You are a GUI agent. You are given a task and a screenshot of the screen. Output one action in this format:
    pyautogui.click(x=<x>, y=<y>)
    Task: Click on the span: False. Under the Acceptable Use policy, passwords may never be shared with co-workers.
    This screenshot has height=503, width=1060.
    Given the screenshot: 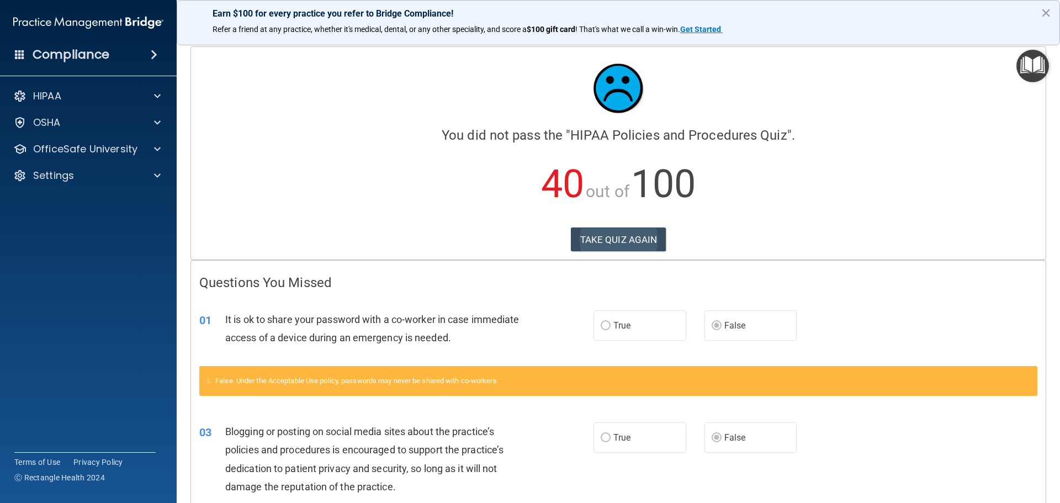 What is the action you would take?
    pyautogui.click(x=357, y=380)
    